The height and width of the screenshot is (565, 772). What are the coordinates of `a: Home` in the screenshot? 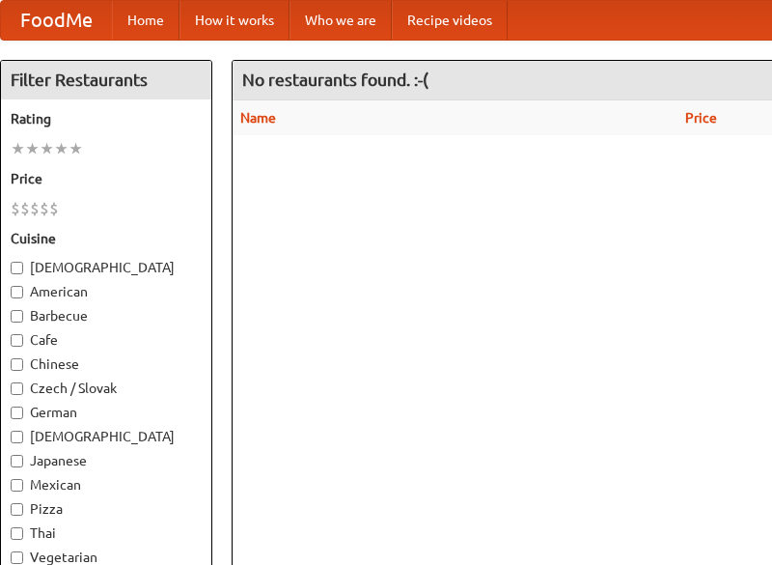 It's located at (146, 20).